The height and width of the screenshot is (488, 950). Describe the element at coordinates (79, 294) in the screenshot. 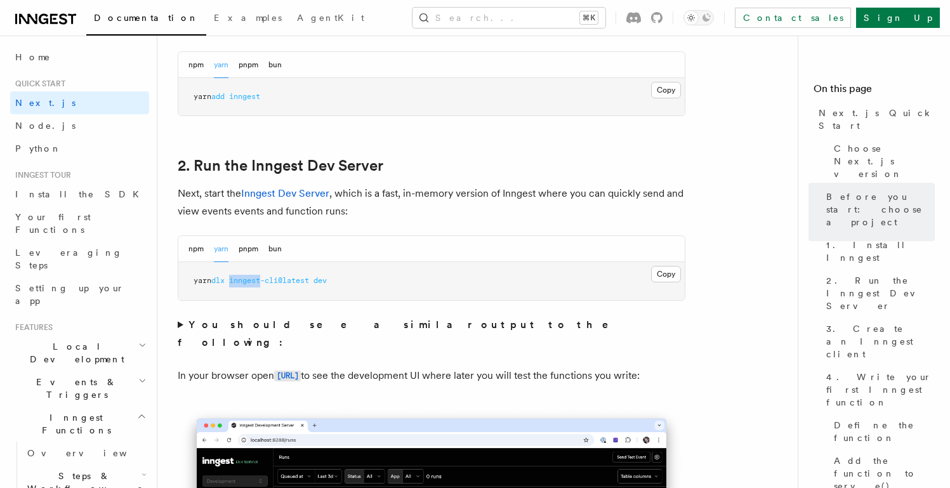

I see `a: Setting up your app` at that location.